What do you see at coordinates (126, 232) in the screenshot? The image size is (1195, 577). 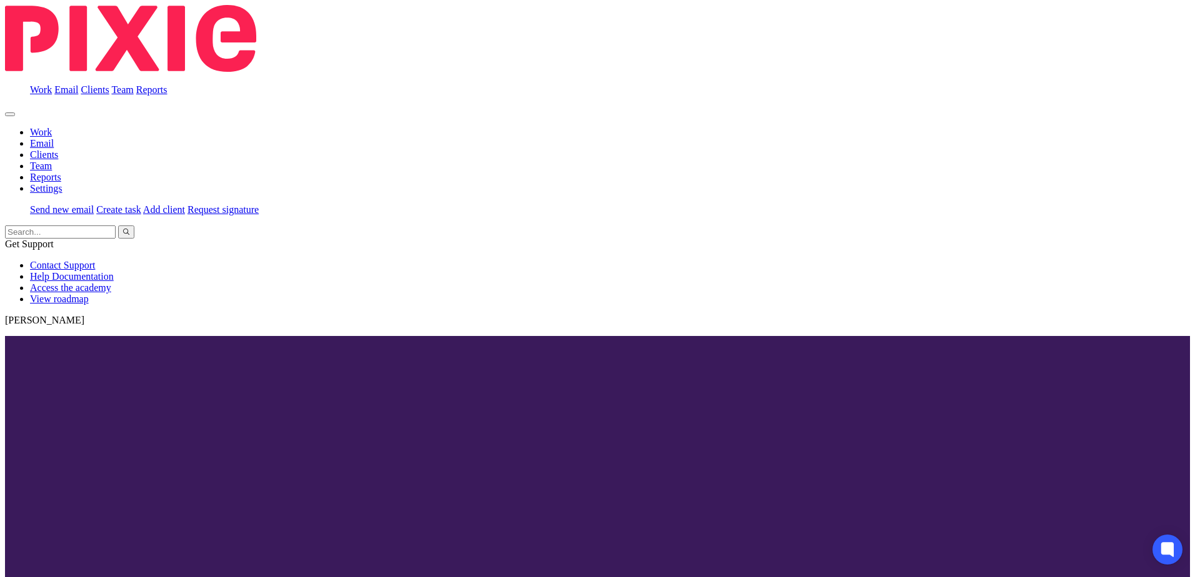 I see `button: Search` at bounding box center [126, 232].